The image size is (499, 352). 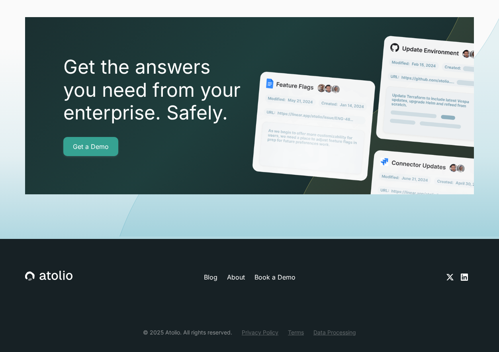 I want to click on a: Data Processing, so click(x=334, y=332).